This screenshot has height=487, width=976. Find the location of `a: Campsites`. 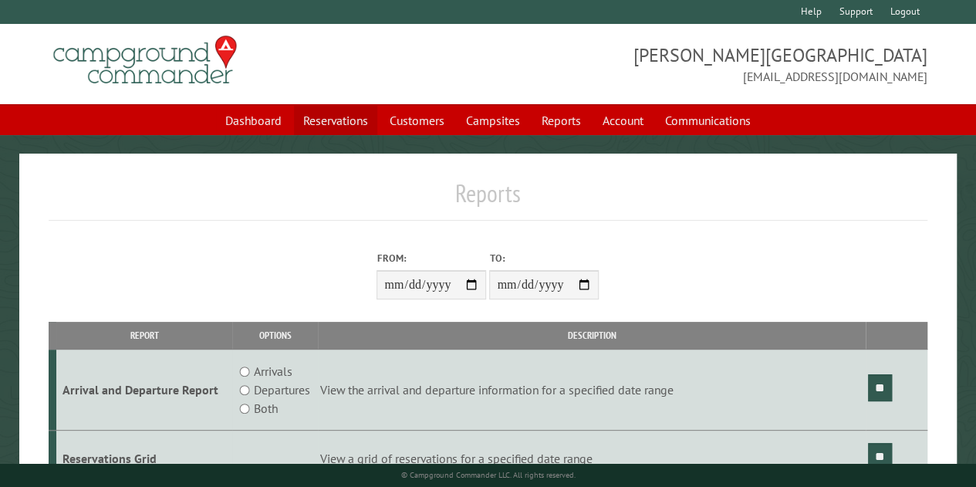

a: Campsites is located at coordinates (493, 120).